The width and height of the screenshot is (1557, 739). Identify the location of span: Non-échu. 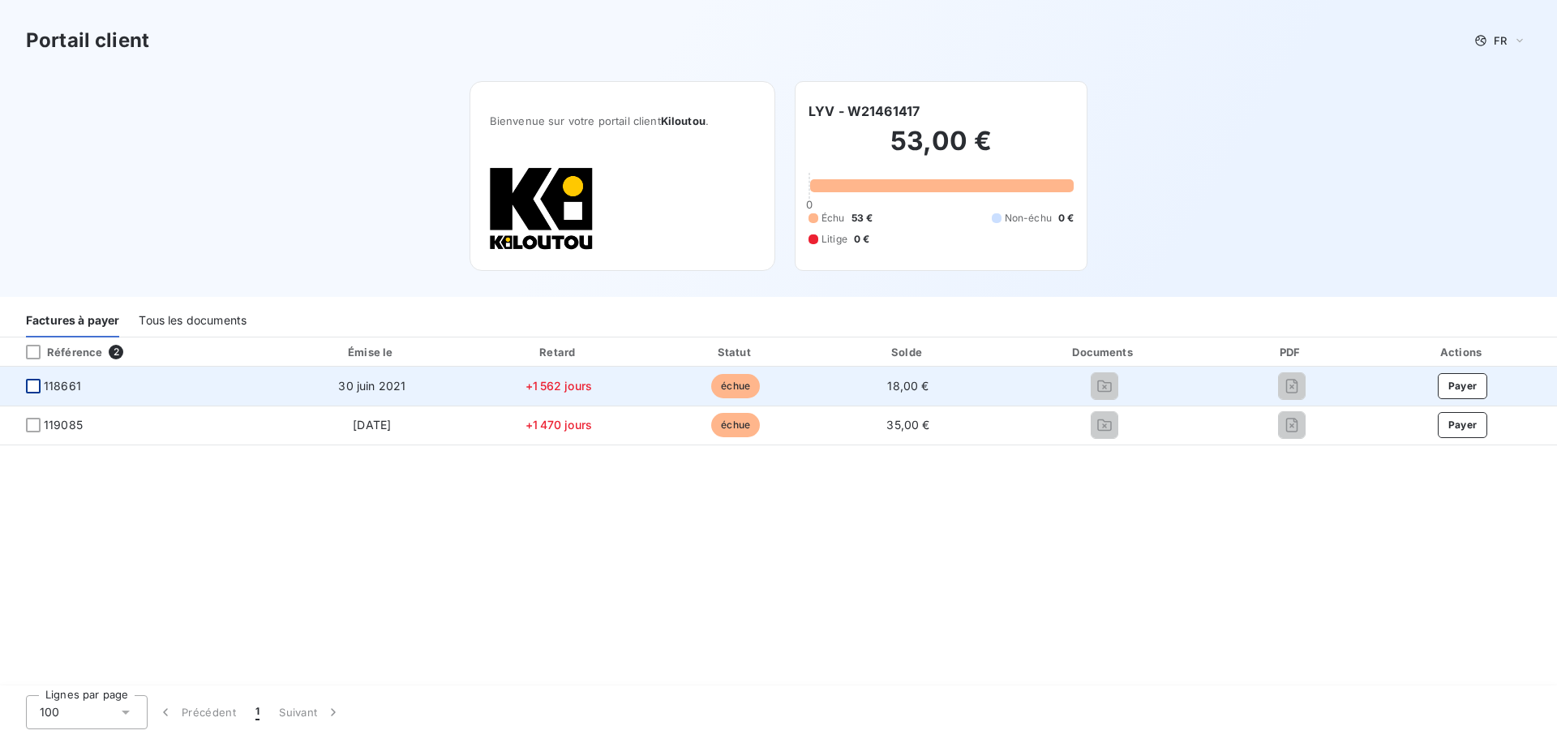
(1028, 218).